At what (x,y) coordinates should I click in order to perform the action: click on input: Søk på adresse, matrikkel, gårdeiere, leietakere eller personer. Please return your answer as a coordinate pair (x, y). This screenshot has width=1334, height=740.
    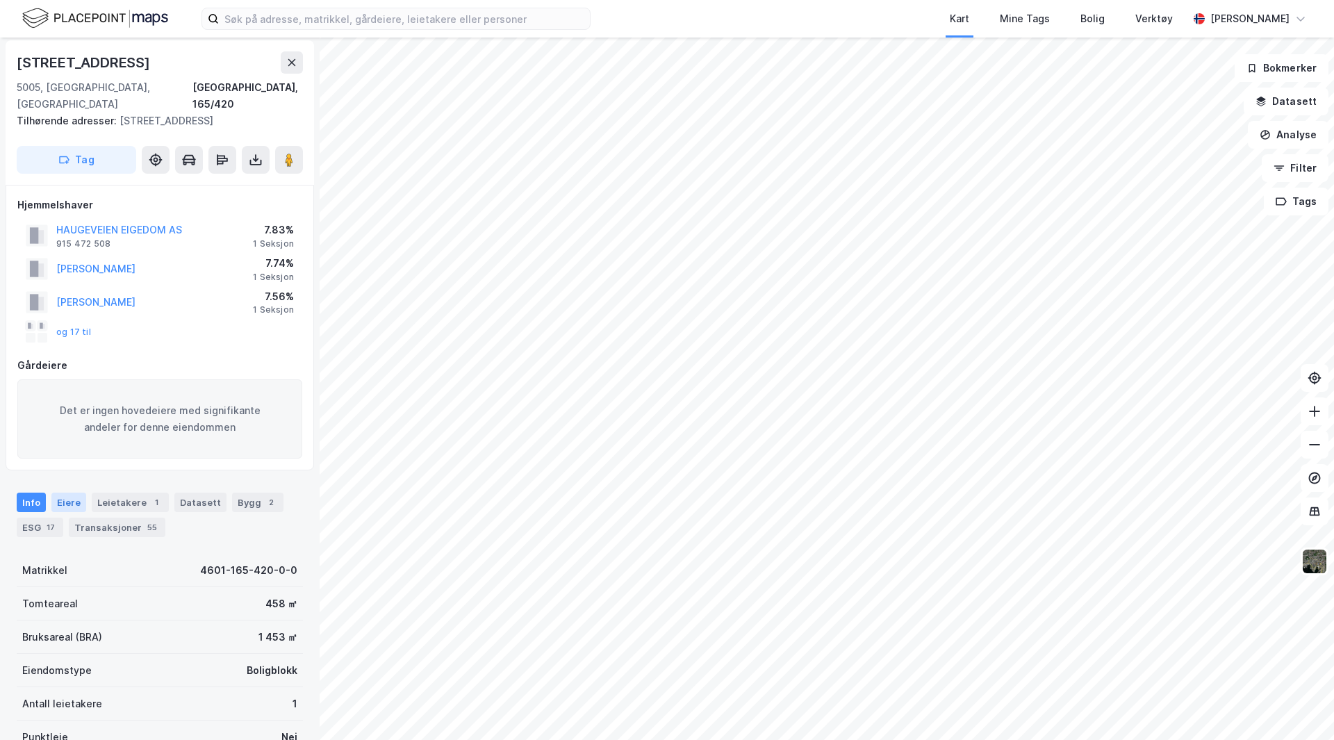
    Looking at the image, I should click on (404, 19).